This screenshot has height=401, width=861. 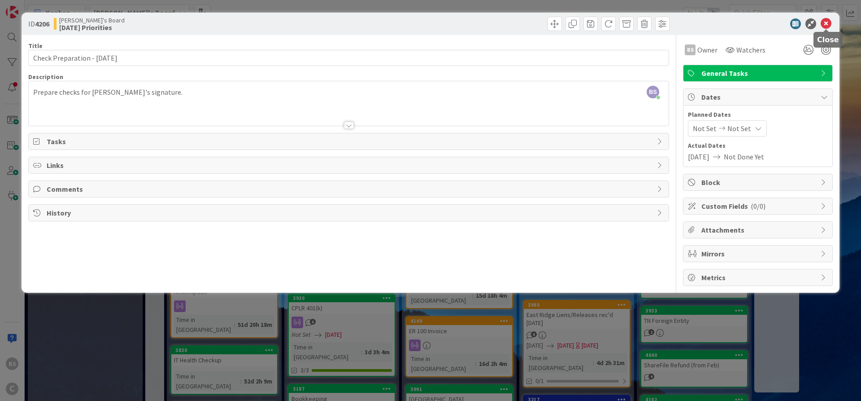 What do you see at coordinates (690, 50) in the screenshot?
I see `div: BS` at bounding box center [690, 50].